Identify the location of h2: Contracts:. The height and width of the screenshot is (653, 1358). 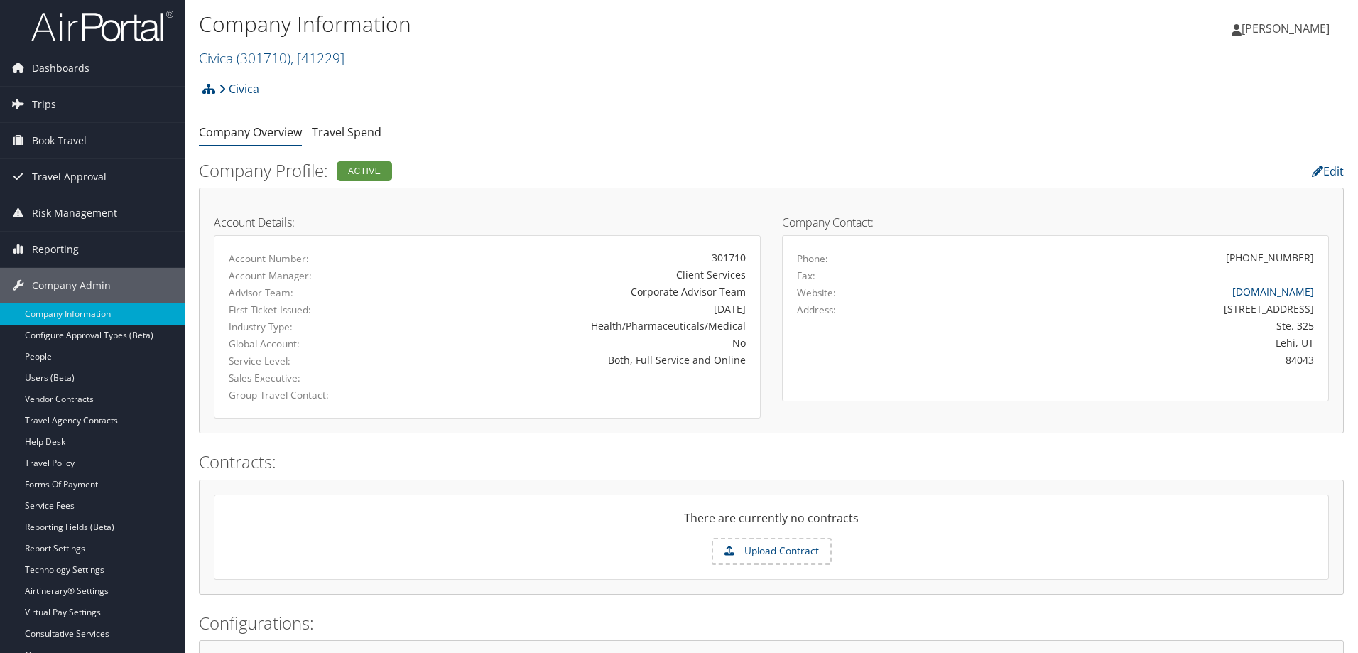
(772, 462).